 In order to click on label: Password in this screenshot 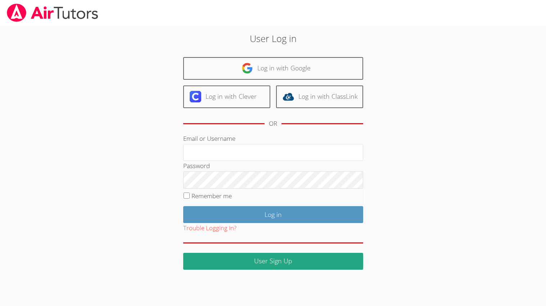, I will do `click(196, 166)`.